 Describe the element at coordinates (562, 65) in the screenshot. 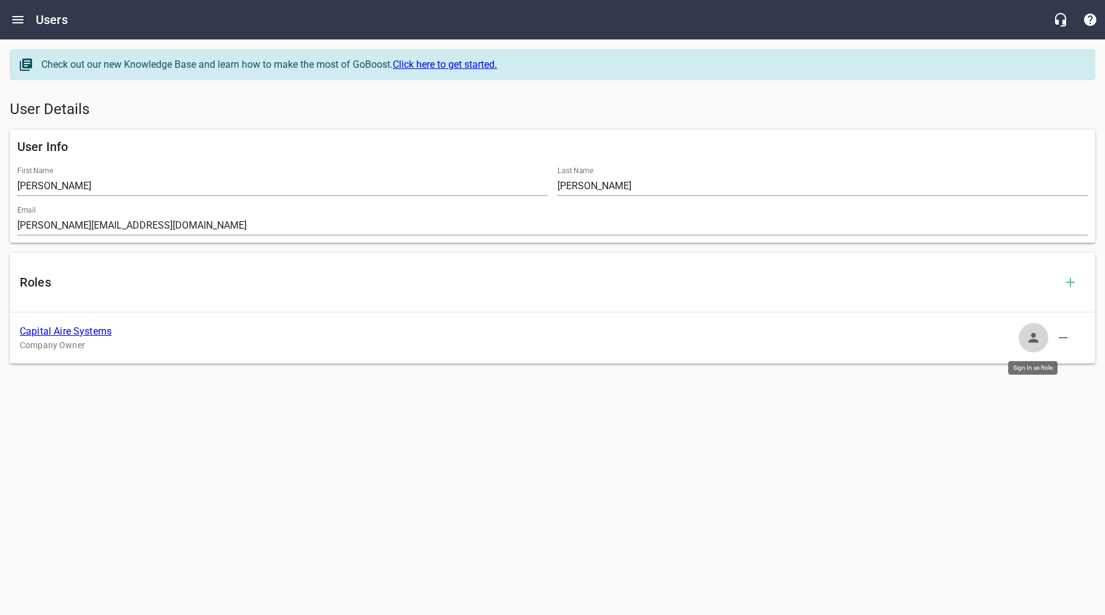

I see `div: Check out our new Knowledge Base and learn how to make the most of GoBoost.` at that location.